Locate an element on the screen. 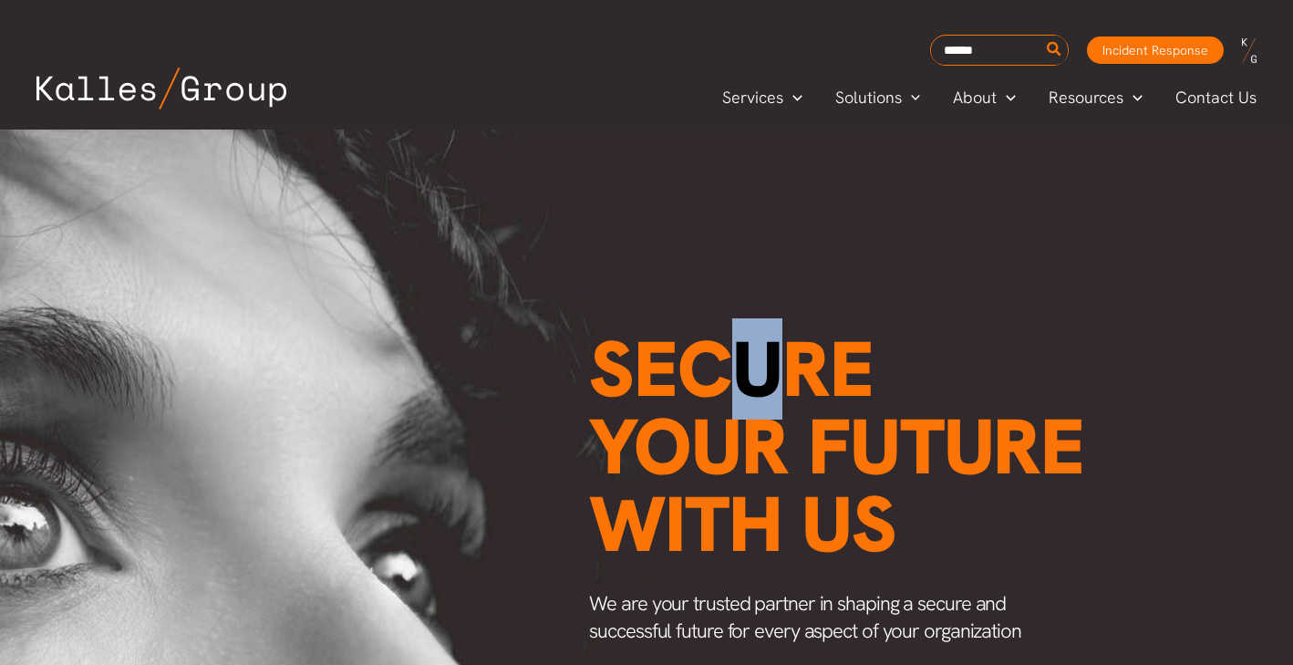 The height and width of the screenshot is (665, 1293). a: AboutMenu Toggle is located at coordinates (984, 98).